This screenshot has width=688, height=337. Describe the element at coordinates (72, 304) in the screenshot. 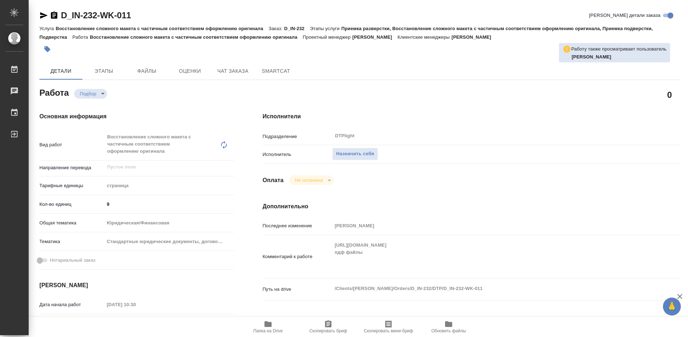

I see `p: Дата начала работ` at that location.